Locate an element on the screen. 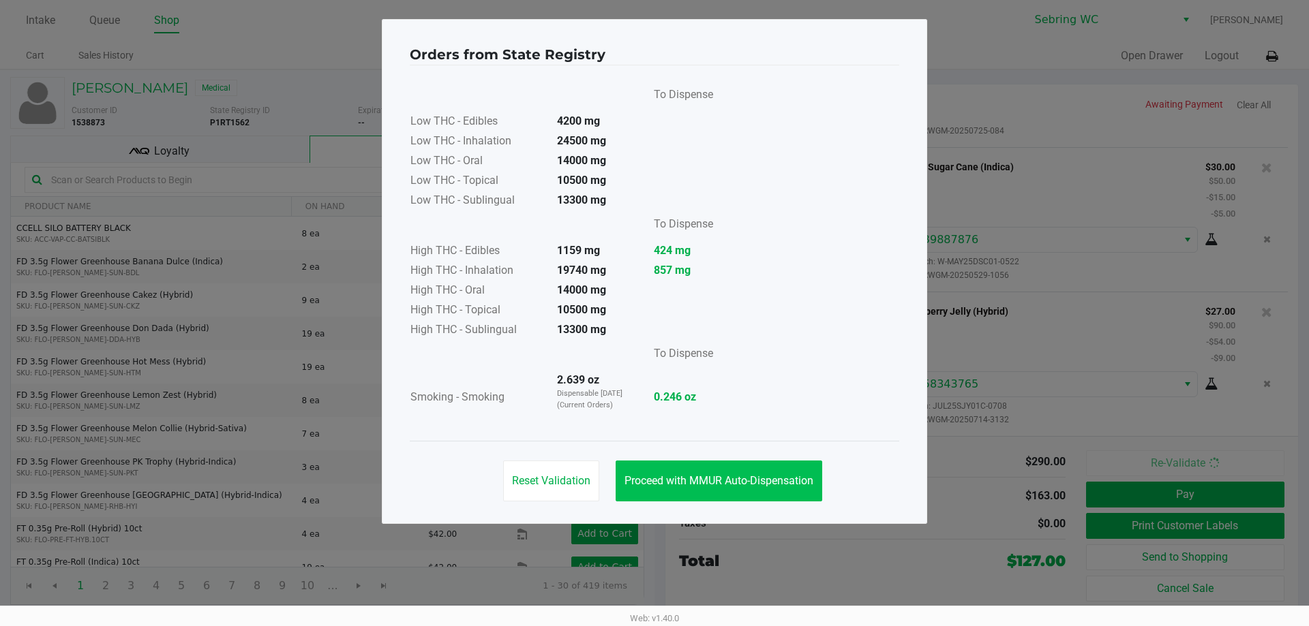 The height and width of the screenshot is (626, 1309). strong: 4200 mg is located at coordinates (578, 121).